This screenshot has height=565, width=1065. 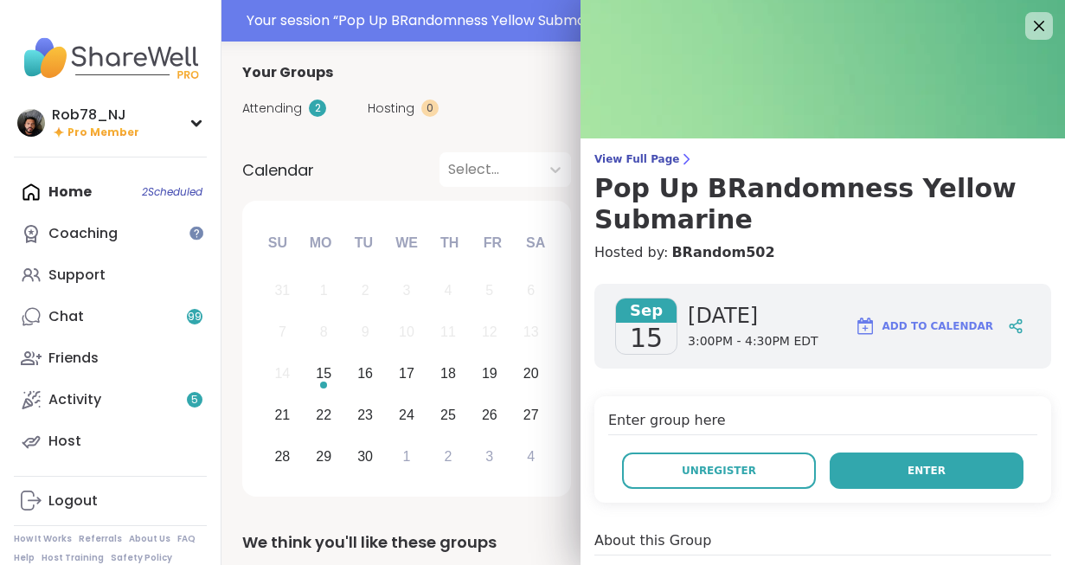 What do you see at coordinates (195, 400) in the screenshot?
I see `span: 5` at bounding box center [195, 400].